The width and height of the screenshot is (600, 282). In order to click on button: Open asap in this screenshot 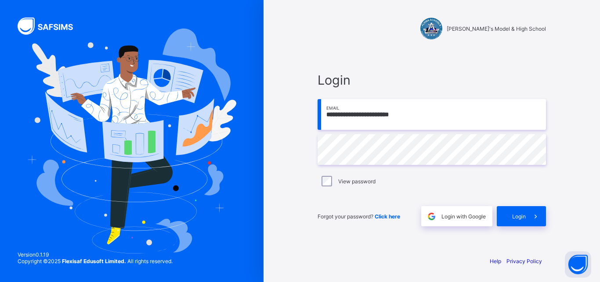, I will do `click(578, 265)`.